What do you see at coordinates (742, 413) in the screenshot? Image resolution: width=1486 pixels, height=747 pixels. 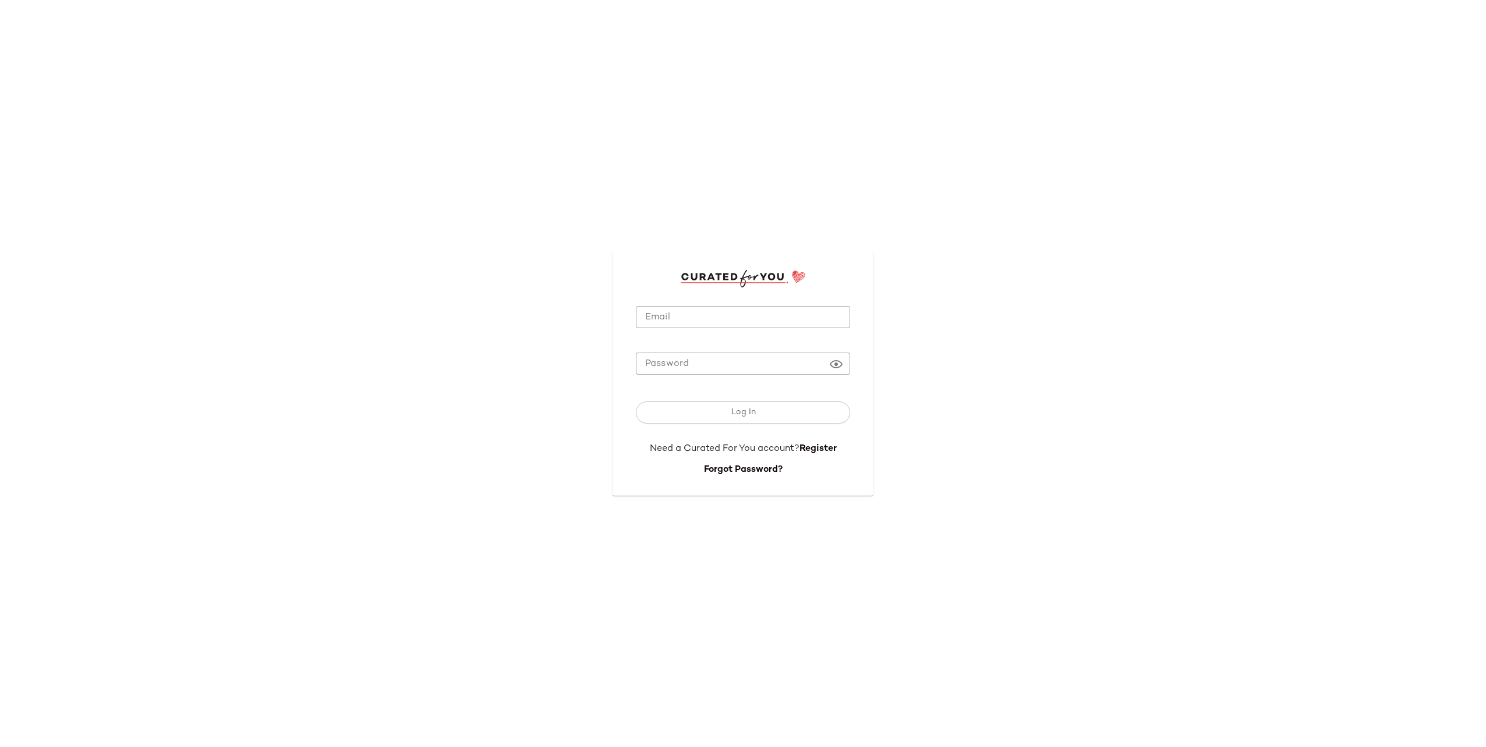 I see `span: Log In` at bounding box center [742, 413].